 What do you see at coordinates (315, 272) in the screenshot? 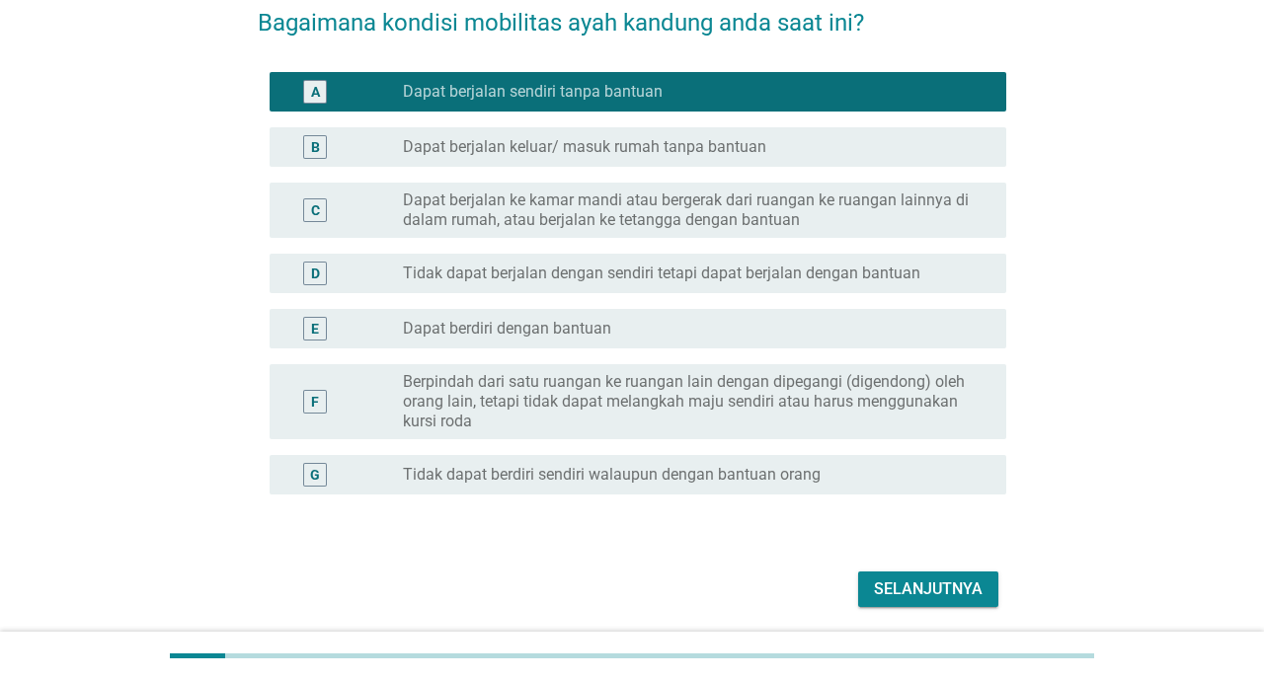
I see `div: D` at bounding box center [315, 272].